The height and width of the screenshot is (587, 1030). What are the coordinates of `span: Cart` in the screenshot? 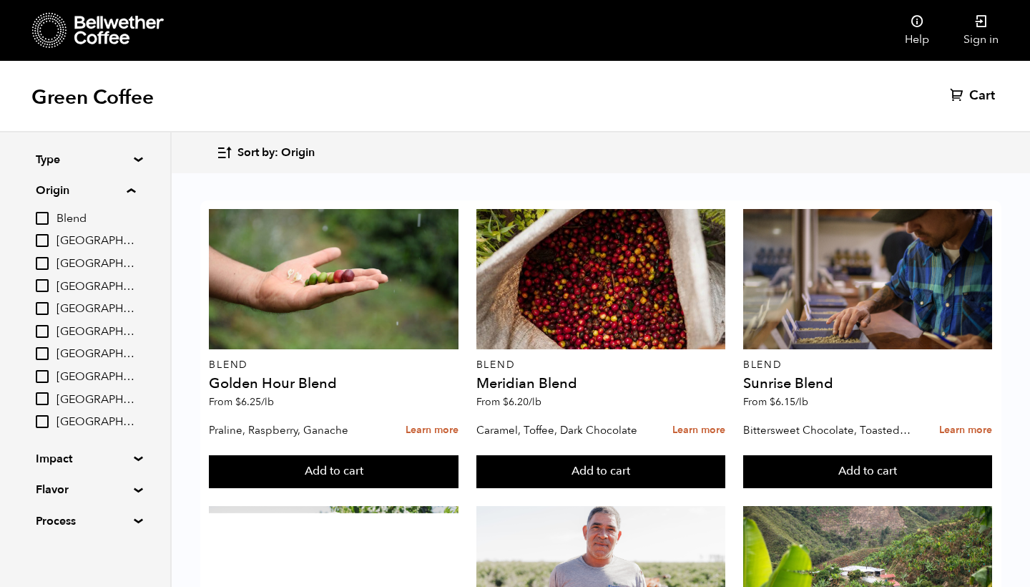 It's located at (982, 96).